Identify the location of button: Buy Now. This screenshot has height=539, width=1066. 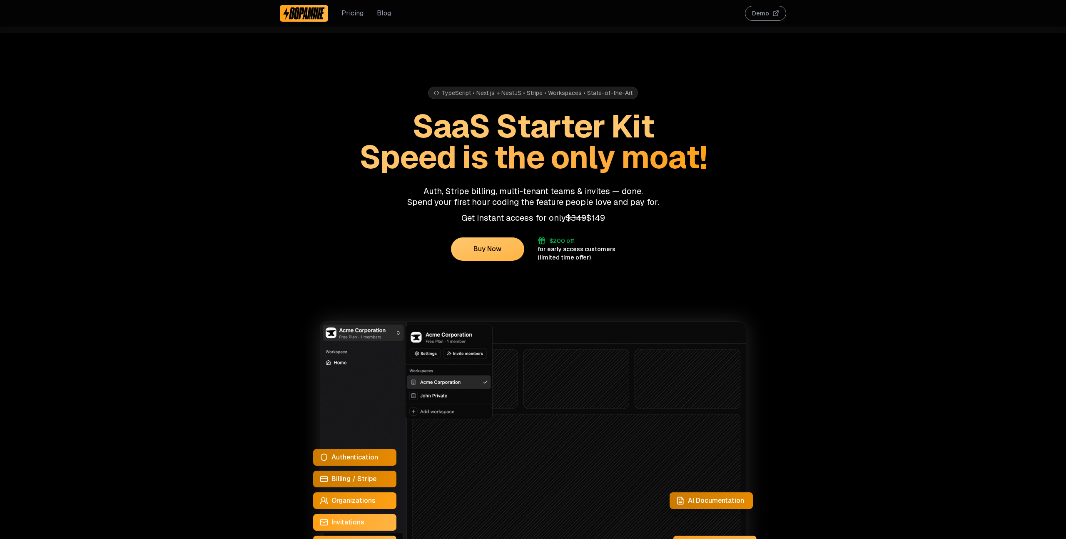
(488, 249).